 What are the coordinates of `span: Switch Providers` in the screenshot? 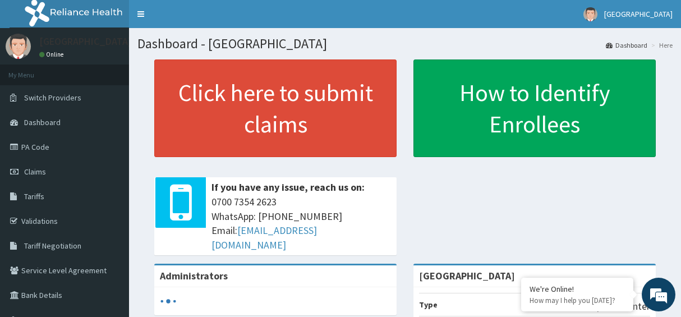 It's located at (53, 98).